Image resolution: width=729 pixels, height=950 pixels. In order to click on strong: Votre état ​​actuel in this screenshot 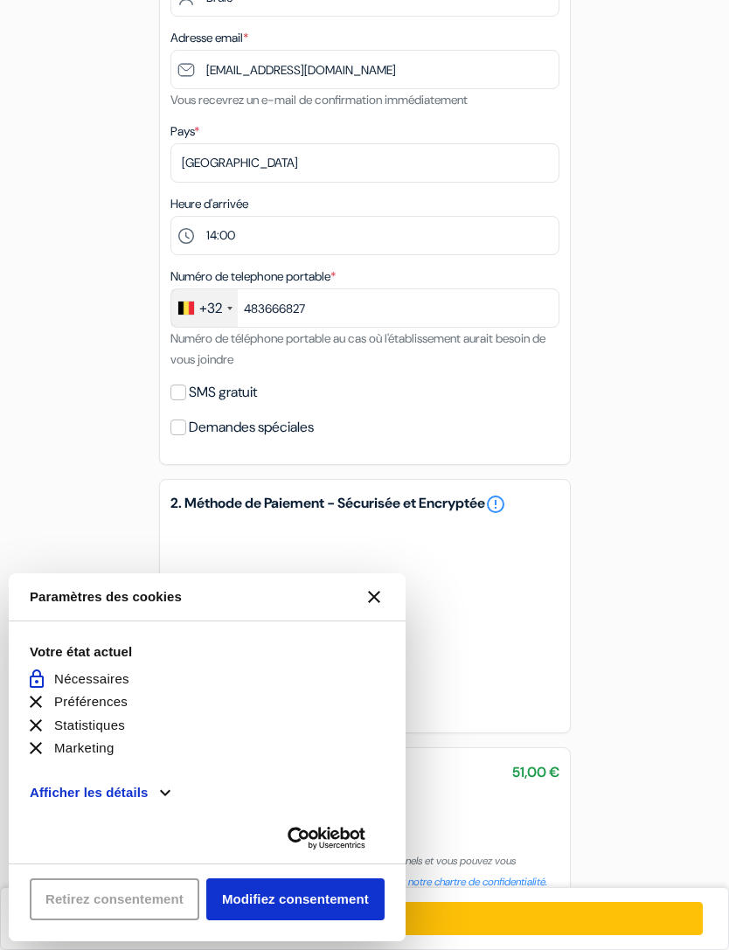, I will do `click(207, 652)`.